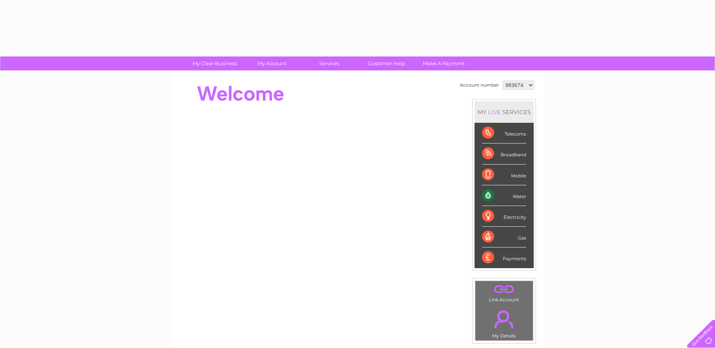 This screenshot has width=715, height=348. Describe the element at coordinates (504, 237) in the screenshot. I see `div: Gas` at that location.